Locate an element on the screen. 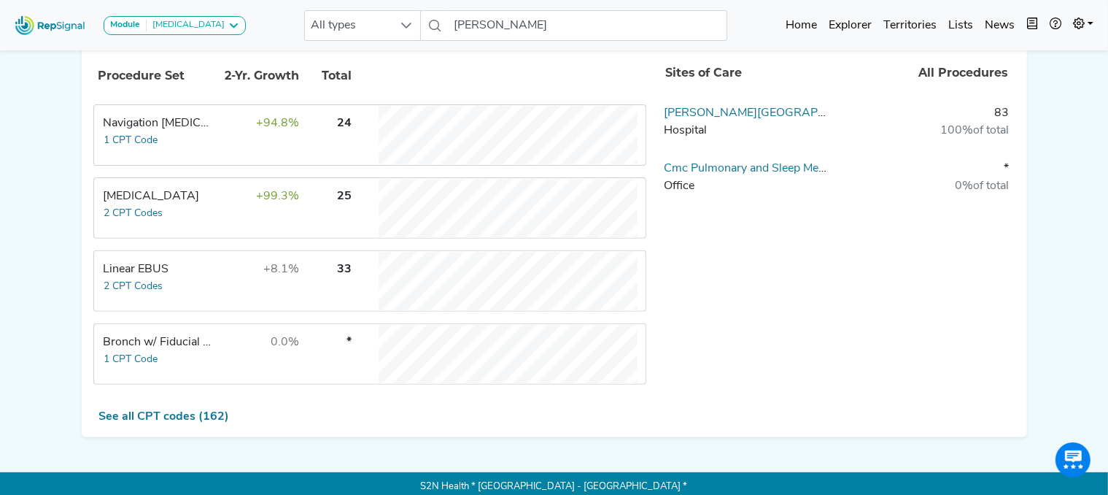  strong: Module is located at coordinates (125, 25).